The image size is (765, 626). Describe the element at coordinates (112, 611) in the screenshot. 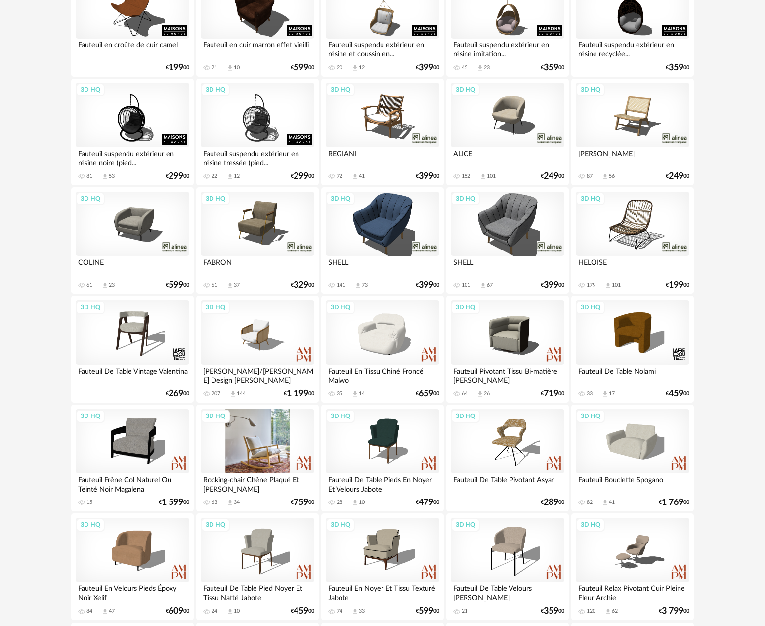

I see `div: 47` at that location.